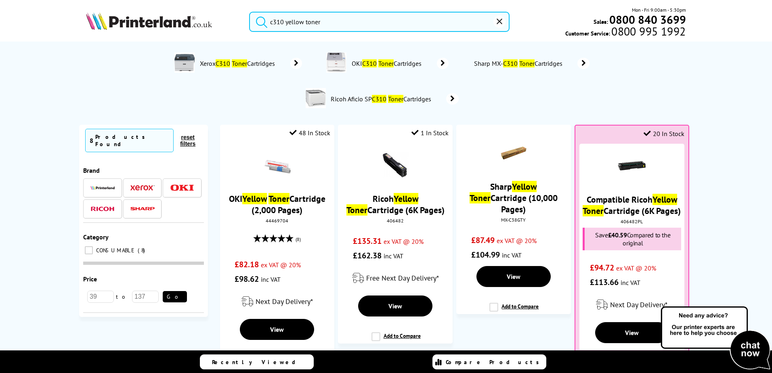 This screenshot has height=373, width=772. What do you see at coordinates (298, 240) in the screenshot?
I see `span: (8)` at bounding box center [298, 240].